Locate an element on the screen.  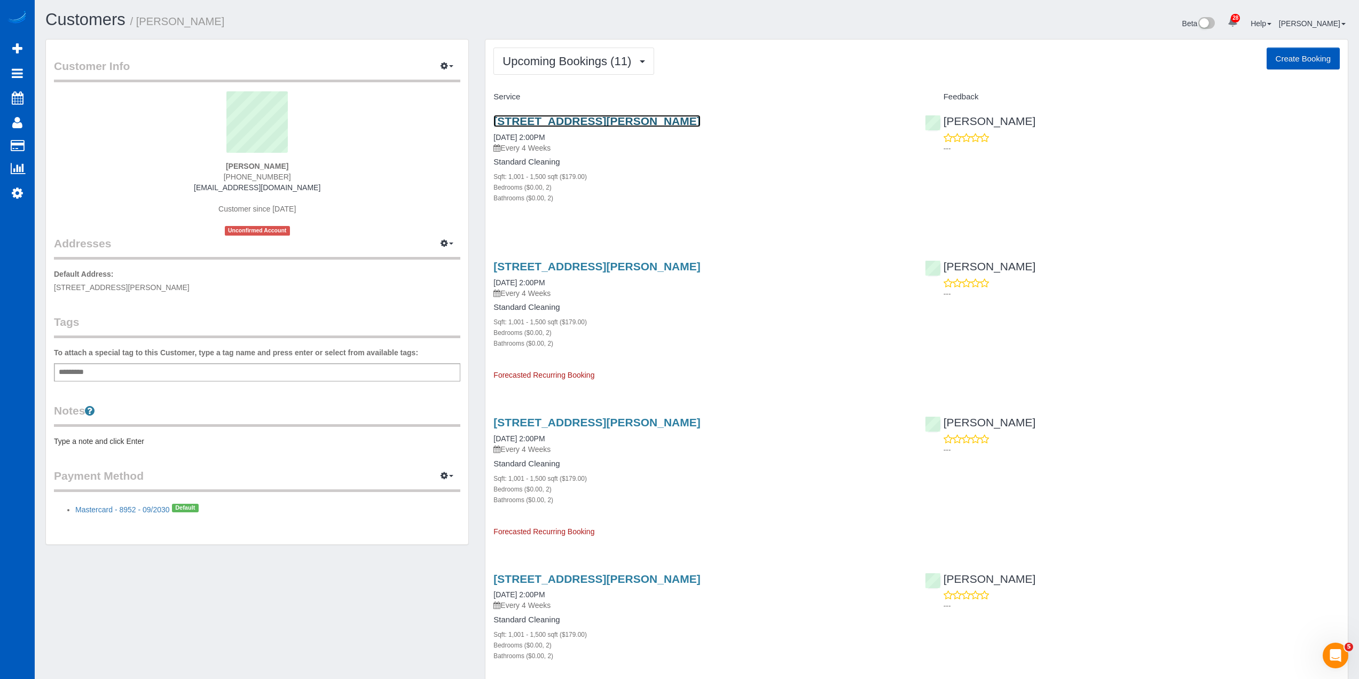
pre: Type a note and click Enter is located at coordinates (257, 441).